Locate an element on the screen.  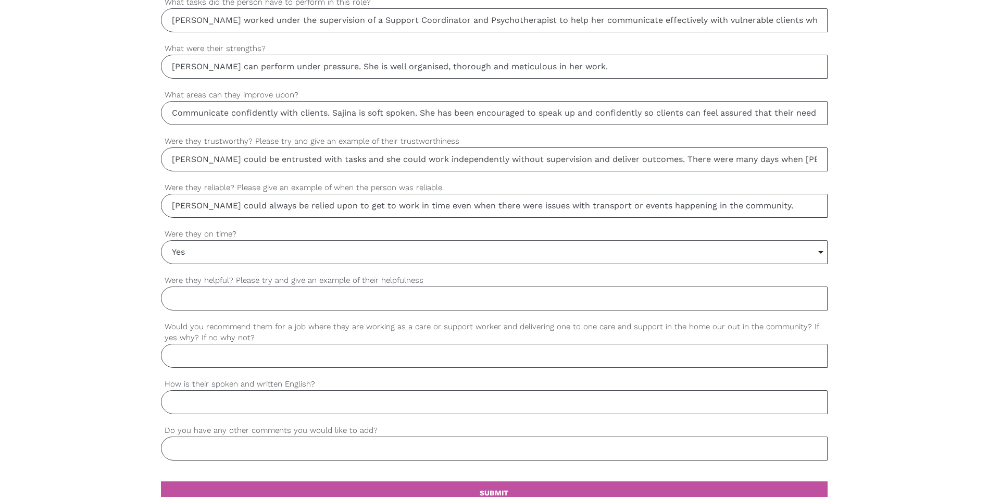
label: Were they helpful? Please try and give an example of their helpfulness is located at coordinates (494, 280).